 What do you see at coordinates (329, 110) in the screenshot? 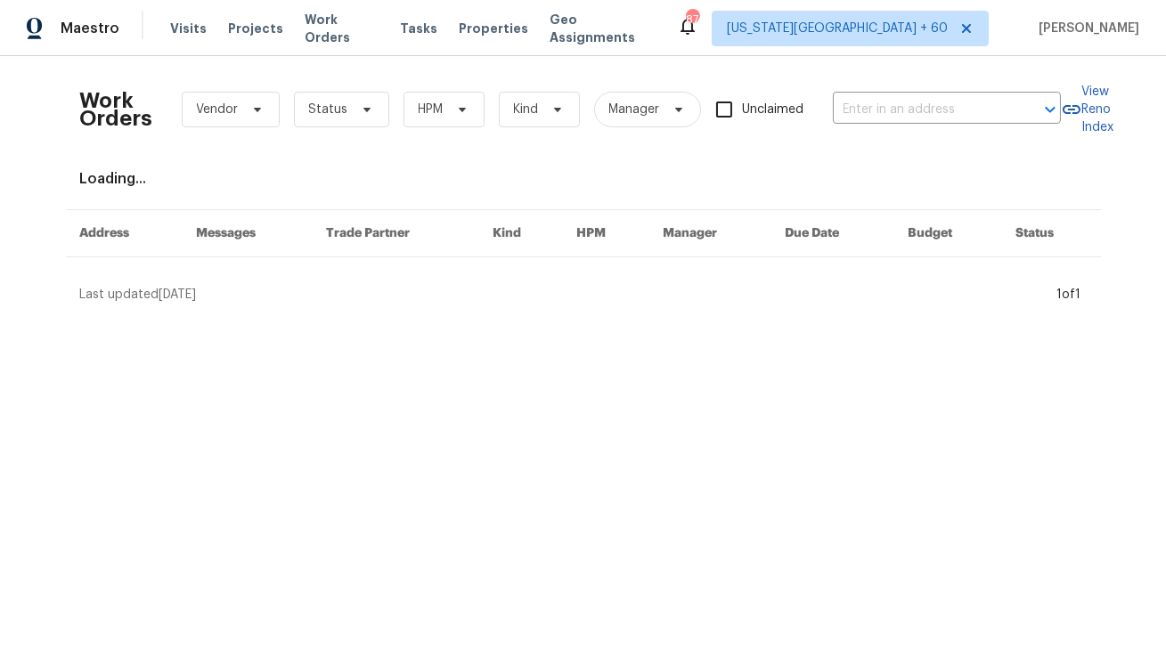
I see `span: Status` at bounding box center [329, 110].